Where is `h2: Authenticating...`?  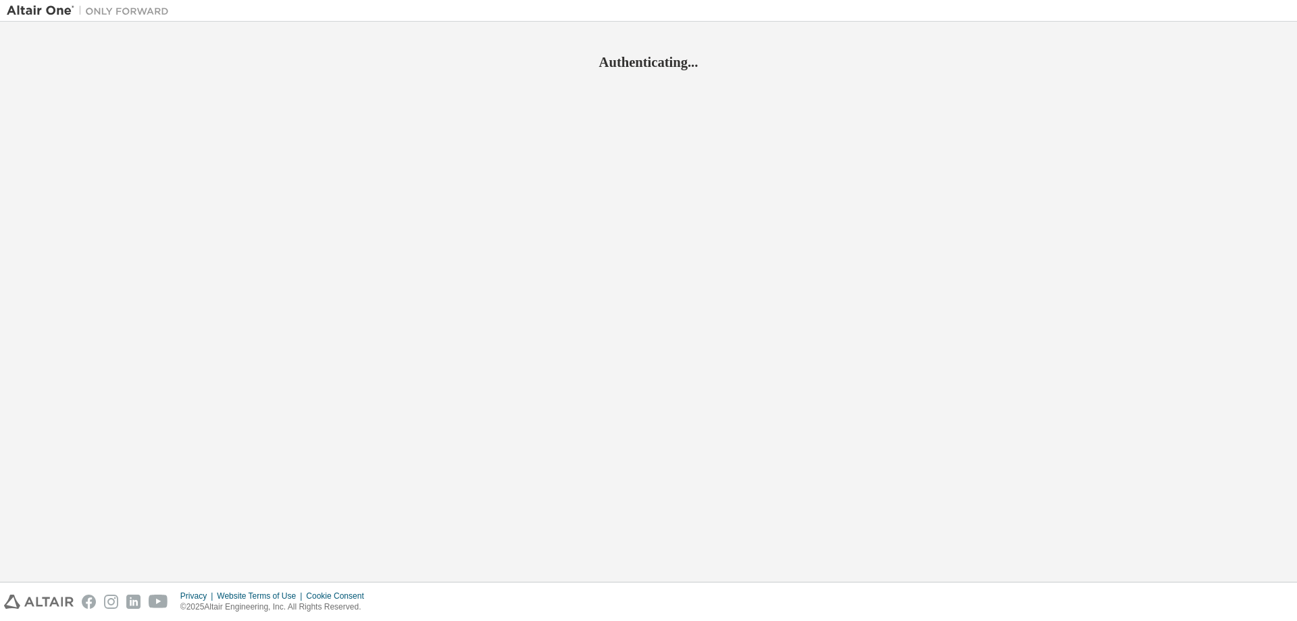 h2: Authenticating... is located at coordinates (649, 62).